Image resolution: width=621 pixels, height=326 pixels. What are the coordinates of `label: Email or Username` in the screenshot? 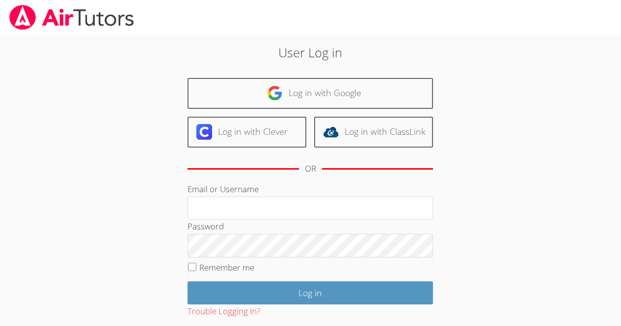 It's located at (223, 189).